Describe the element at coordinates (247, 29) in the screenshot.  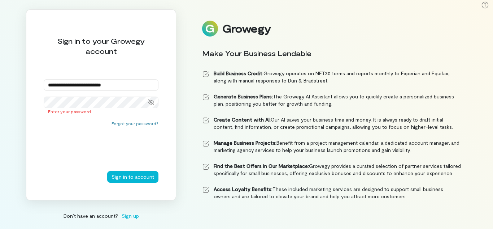
I see `div: Growegy` at that location.